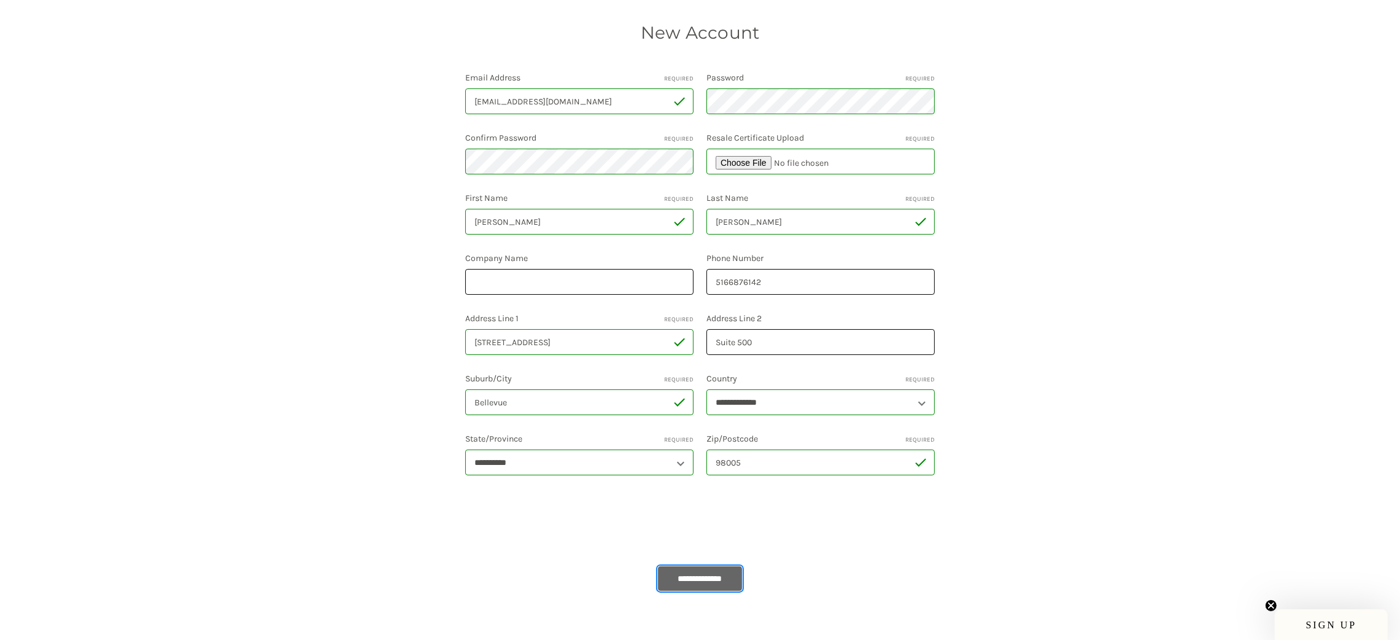  What do you see at coordinates (821, 318) in the screenshot?
I see `label: Address Line 2` at bounding box center [821, 318].